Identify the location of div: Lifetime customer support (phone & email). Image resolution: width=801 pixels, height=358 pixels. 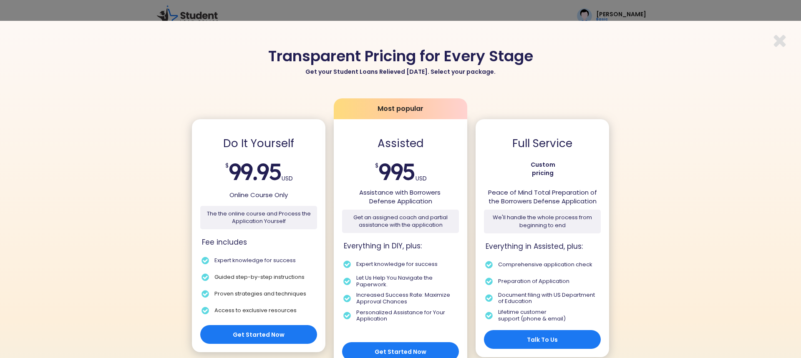
(532, 315).